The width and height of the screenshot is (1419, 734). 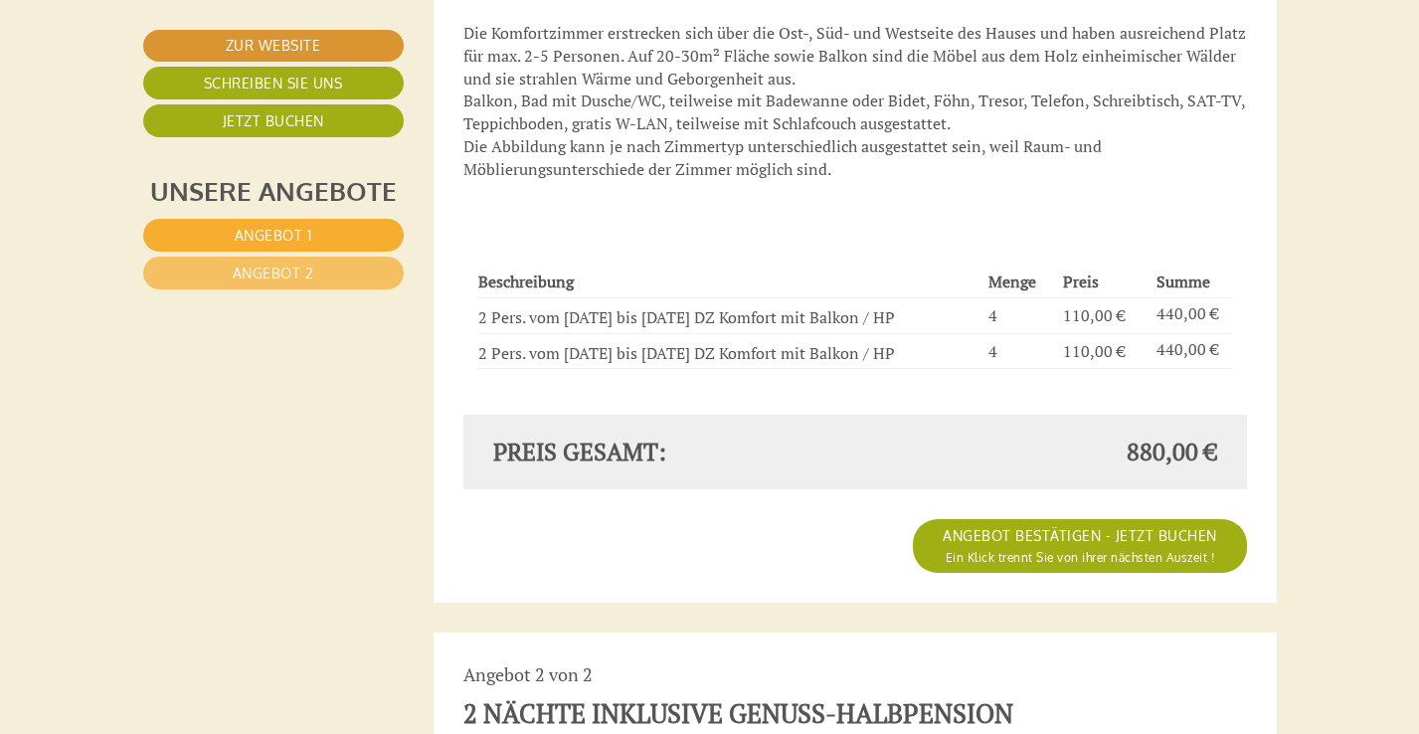 I want to click on div: Guten Tag, wie können wir Ihnen helfen?, so click(x=176, y=85).